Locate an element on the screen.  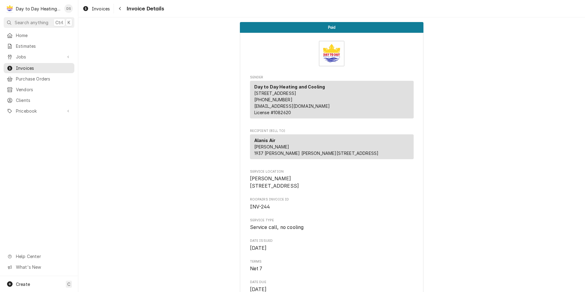
span: Jobs is located at coordinates (39, 57).